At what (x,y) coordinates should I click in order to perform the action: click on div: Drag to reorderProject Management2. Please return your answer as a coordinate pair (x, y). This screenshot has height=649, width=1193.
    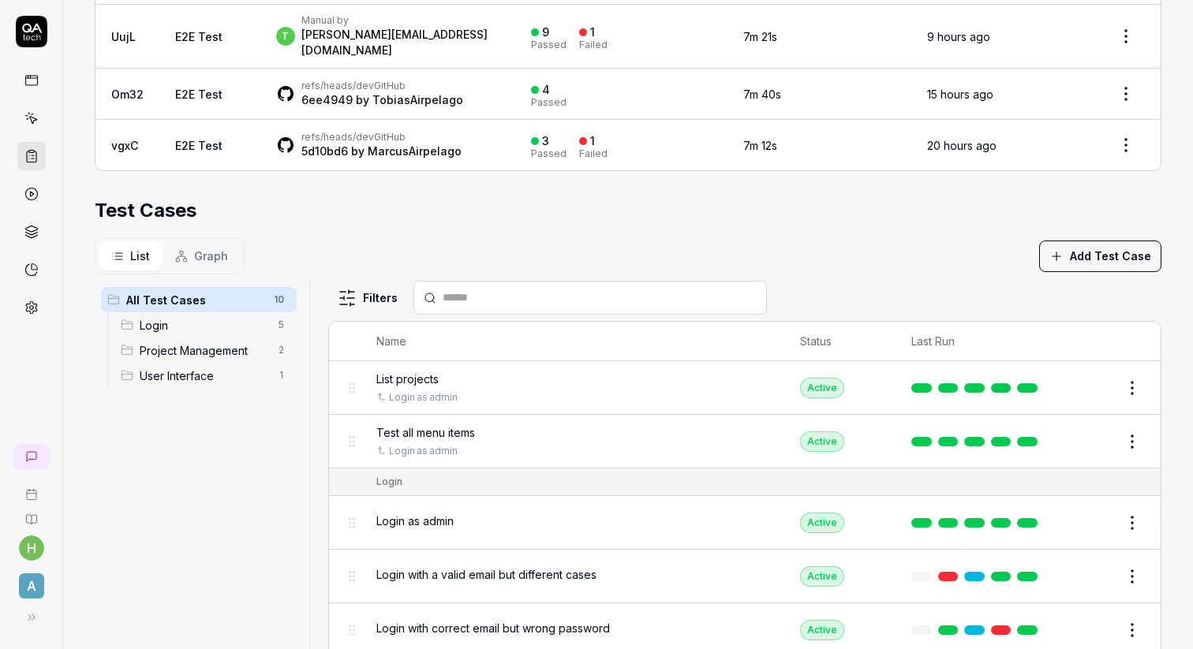
    Looking at the image, I should click on (205, 350).